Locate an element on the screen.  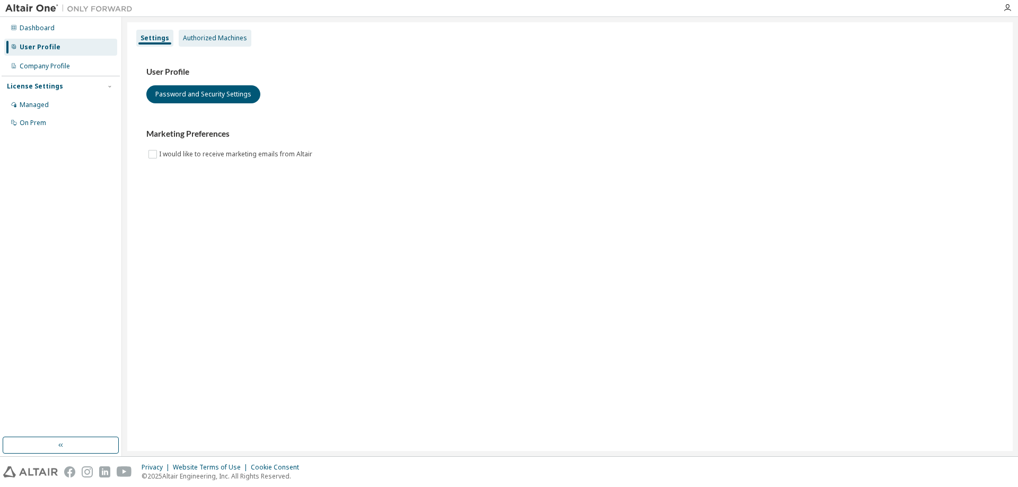
div: Cookie Consent is located at coordinates (278, 468).